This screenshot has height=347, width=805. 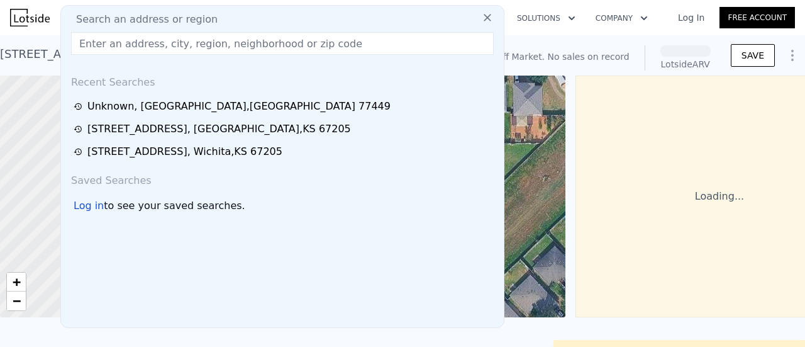 I want to click on span: Search an address or region, so click(x=142, y=20).